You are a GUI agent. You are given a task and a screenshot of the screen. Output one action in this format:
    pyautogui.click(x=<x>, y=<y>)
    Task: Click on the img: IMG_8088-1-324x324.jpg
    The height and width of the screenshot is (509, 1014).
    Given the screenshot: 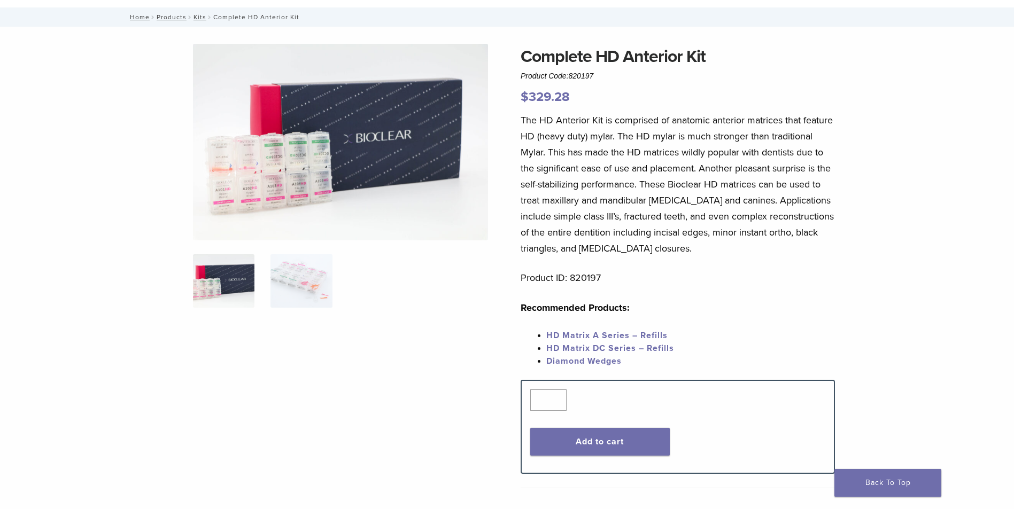 What is the action you would take?
    pyautogui.click(x=223, y=281)
    